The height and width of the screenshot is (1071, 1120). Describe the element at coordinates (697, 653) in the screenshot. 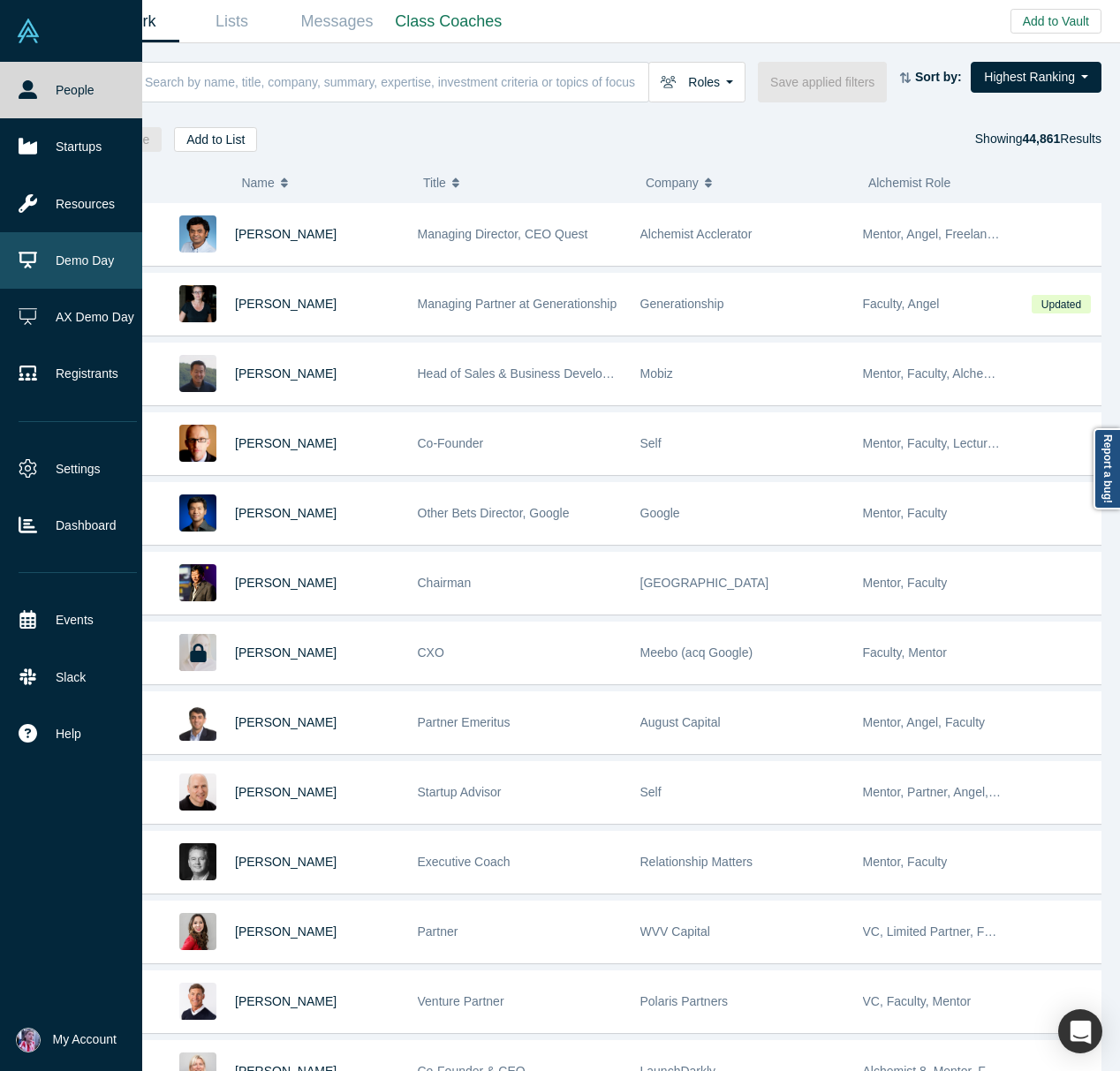

I see `span: Meebo (acq Google)` at that location.